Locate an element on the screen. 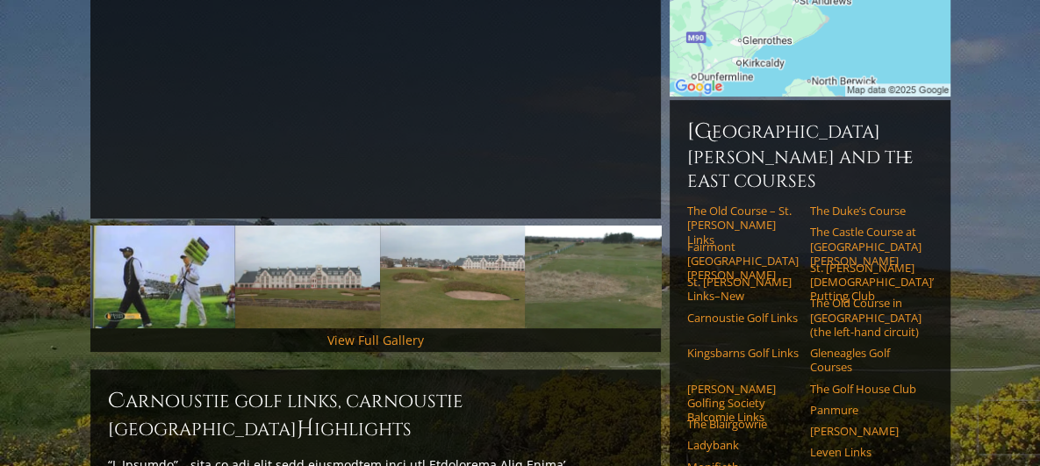 The width and height of the screenshot is (1040, 466). a: View Full Gallery is located at coordinates (376, 340).